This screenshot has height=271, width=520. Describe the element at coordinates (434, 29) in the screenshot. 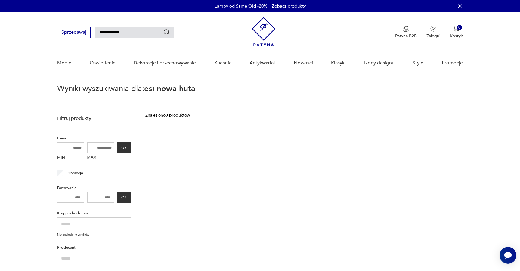

I see `img: Ikonka użytkownika` at that location.